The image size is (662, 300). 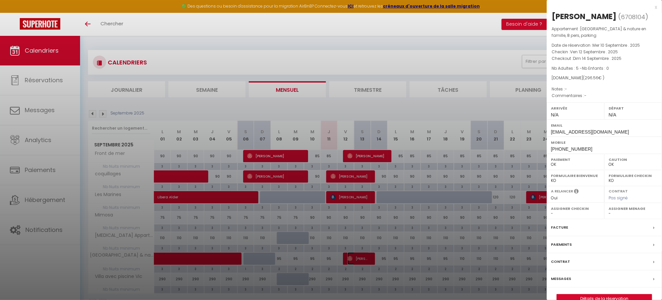 What do you see at coordinates (604, 45) in the screenshot?
I see `p: Date de réservation :` at bounding box center [604, 45].